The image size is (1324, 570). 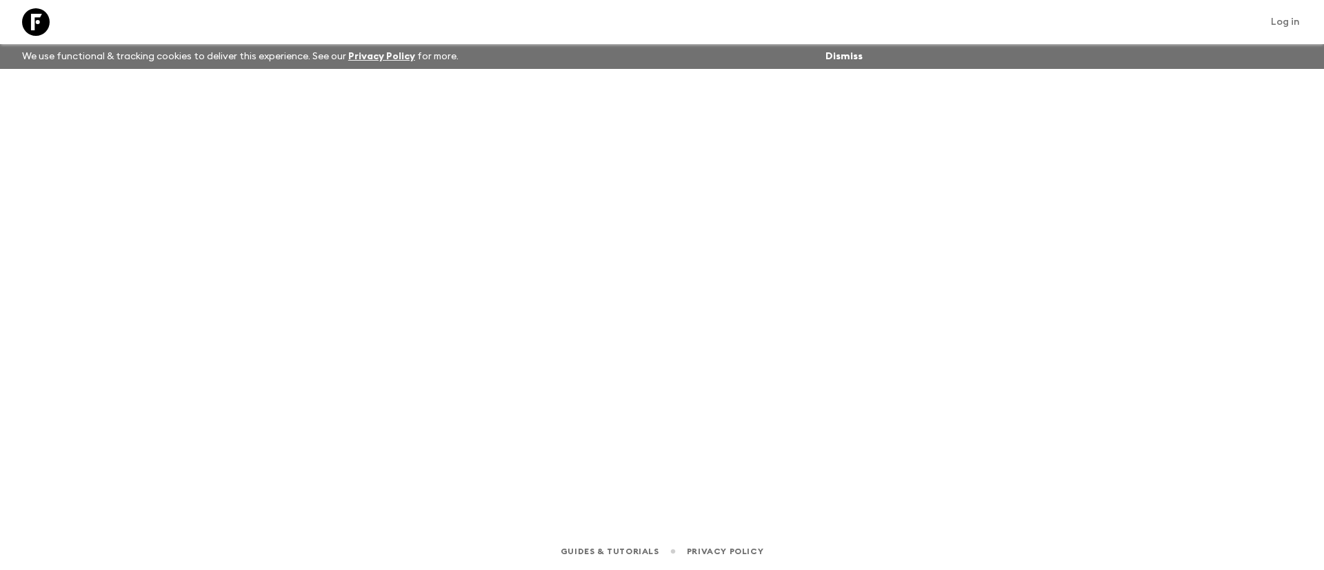 I want to click on a: Log in, so click(x=1286, y=22).